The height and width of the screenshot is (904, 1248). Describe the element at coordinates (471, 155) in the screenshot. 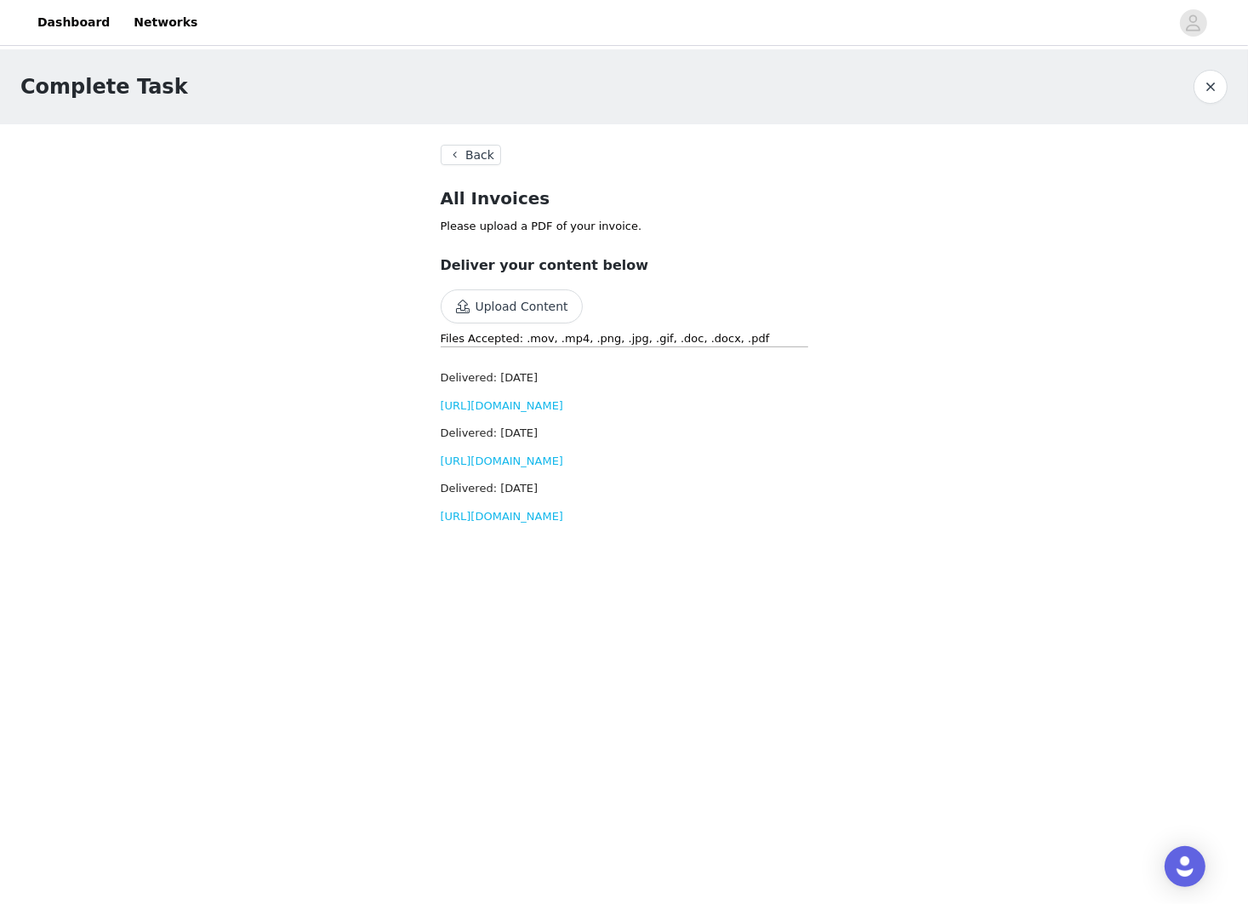

I see `button: Back` at that location.